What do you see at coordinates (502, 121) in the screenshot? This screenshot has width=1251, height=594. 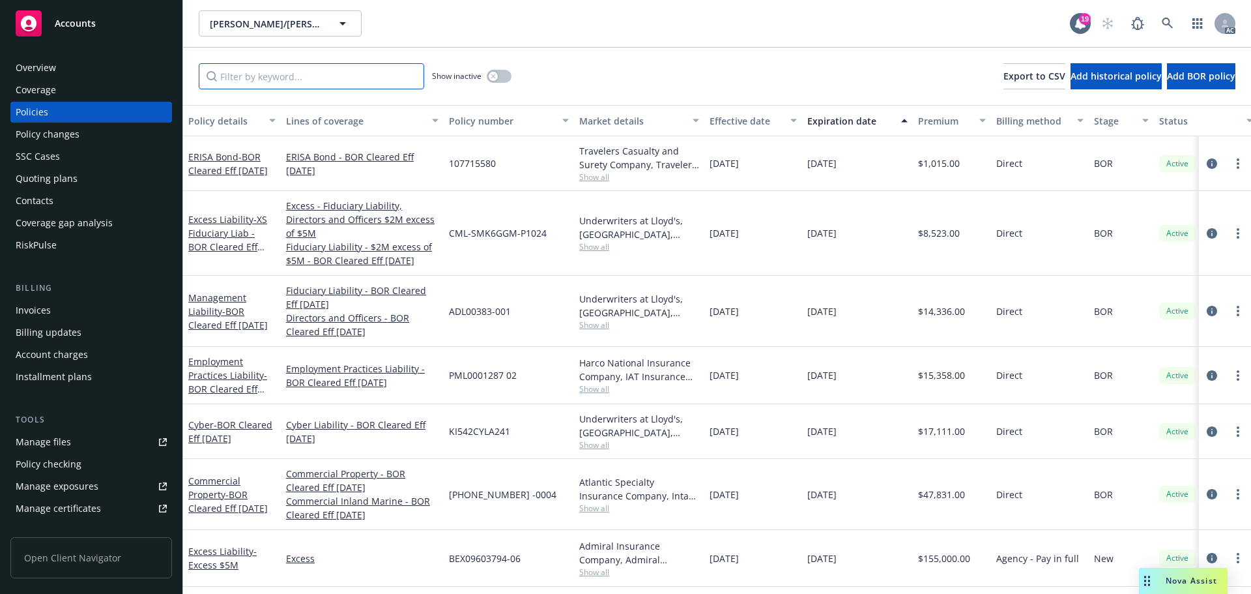 I see `div: Policy number` at bounding box center [502, 121].